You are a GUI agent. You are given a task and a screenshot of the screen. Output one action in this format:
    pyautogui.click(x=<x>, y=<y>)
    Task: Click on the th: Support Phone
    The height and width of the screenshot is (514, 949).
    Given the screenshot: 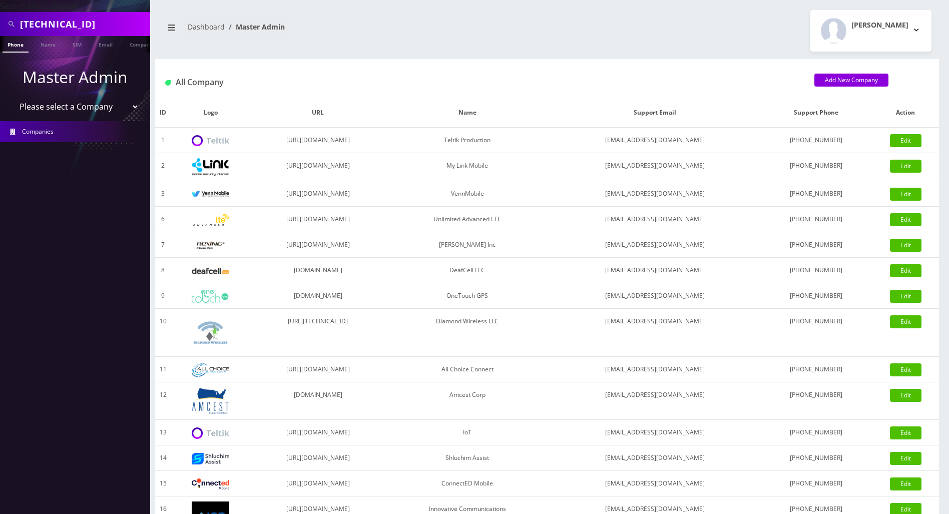 What is the action you would take?
    pyautogui.click(x=816, y=113)
    